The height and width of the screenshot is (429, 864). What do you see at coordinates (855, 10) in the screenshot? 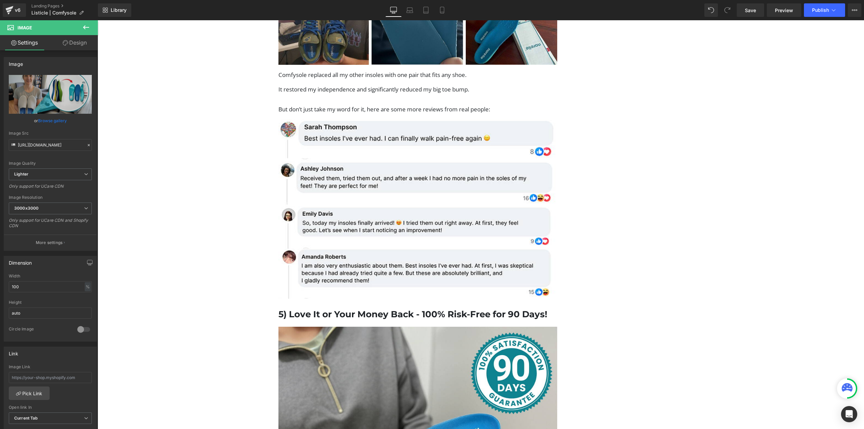
I see `button: More` at bounding box center [855, 10].